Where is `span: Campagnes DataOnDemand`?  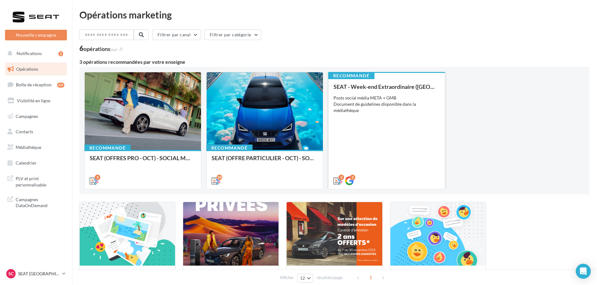
span: Campagnes DataOnDemand is located at coordinates (40, 201).